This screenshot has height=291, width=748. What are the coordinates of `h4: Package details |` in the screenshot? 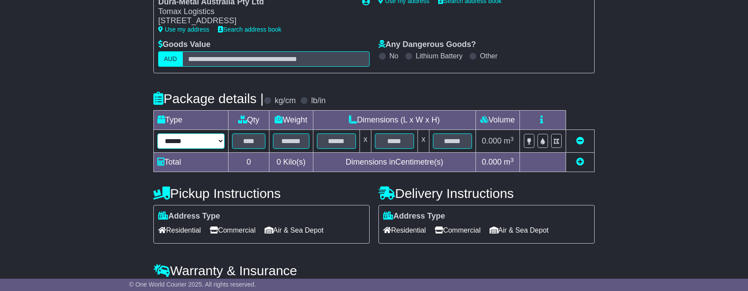 It's located at (208, 98).